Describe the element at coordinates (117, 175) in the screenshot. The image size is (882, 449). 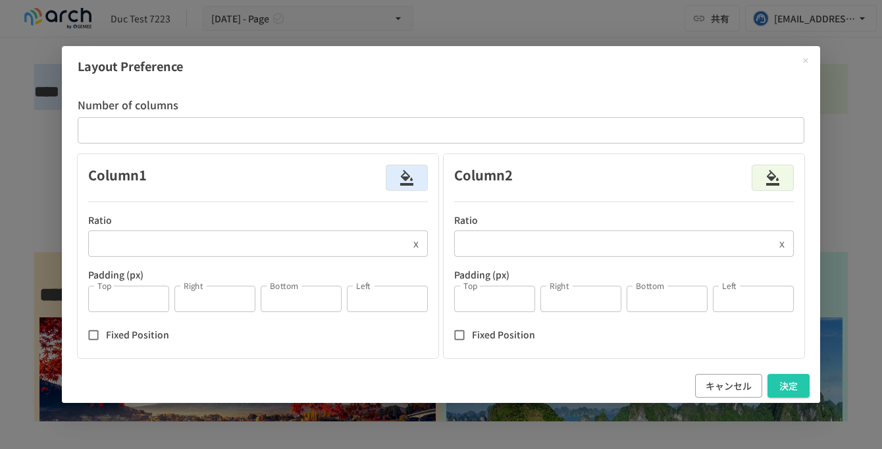
I see `h6: Column 1` at that location.